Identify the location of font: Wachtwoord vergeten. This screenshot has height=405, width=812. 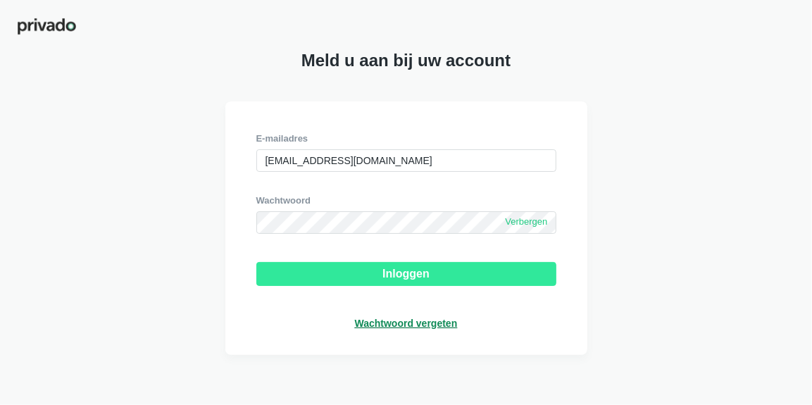
(406, 323).